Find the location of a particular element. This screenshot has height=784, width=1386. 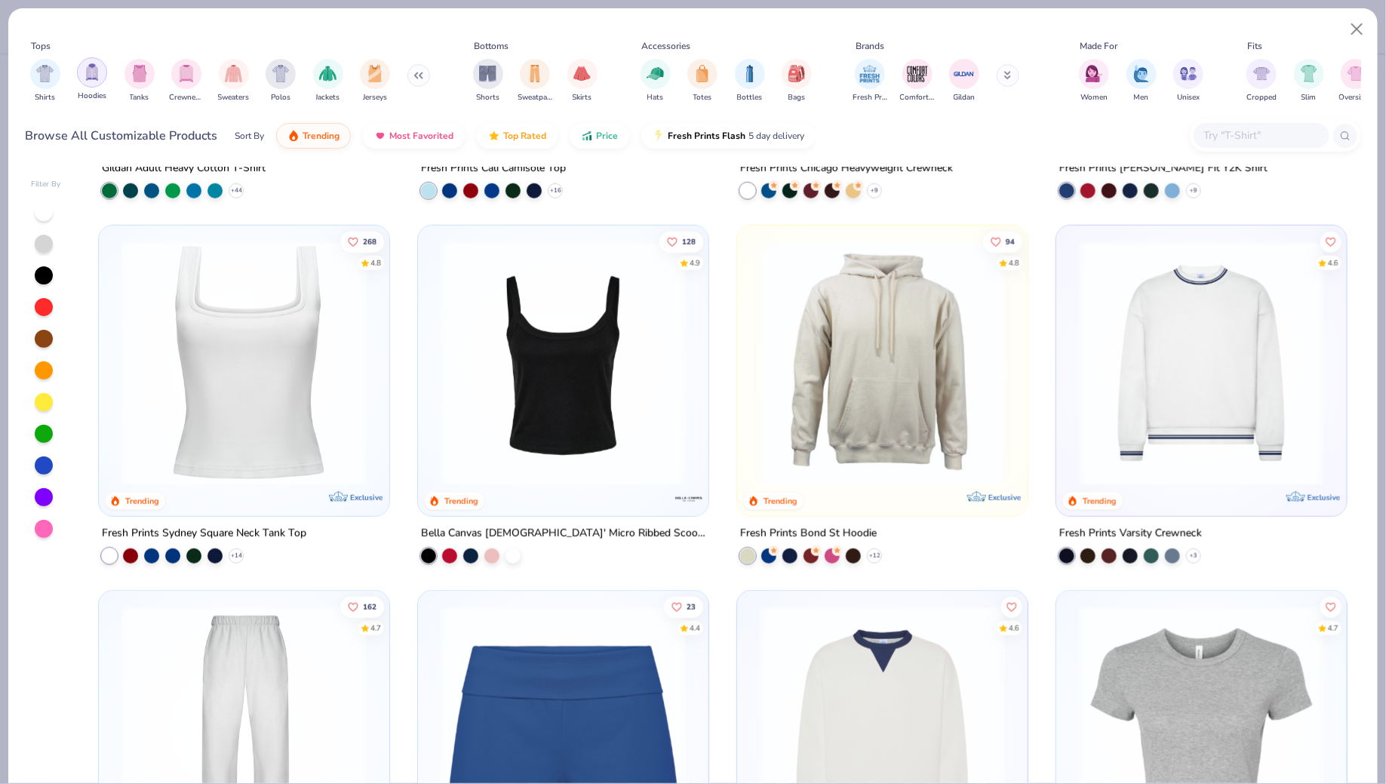

span: + 14 is located at coordinates (235, 556).